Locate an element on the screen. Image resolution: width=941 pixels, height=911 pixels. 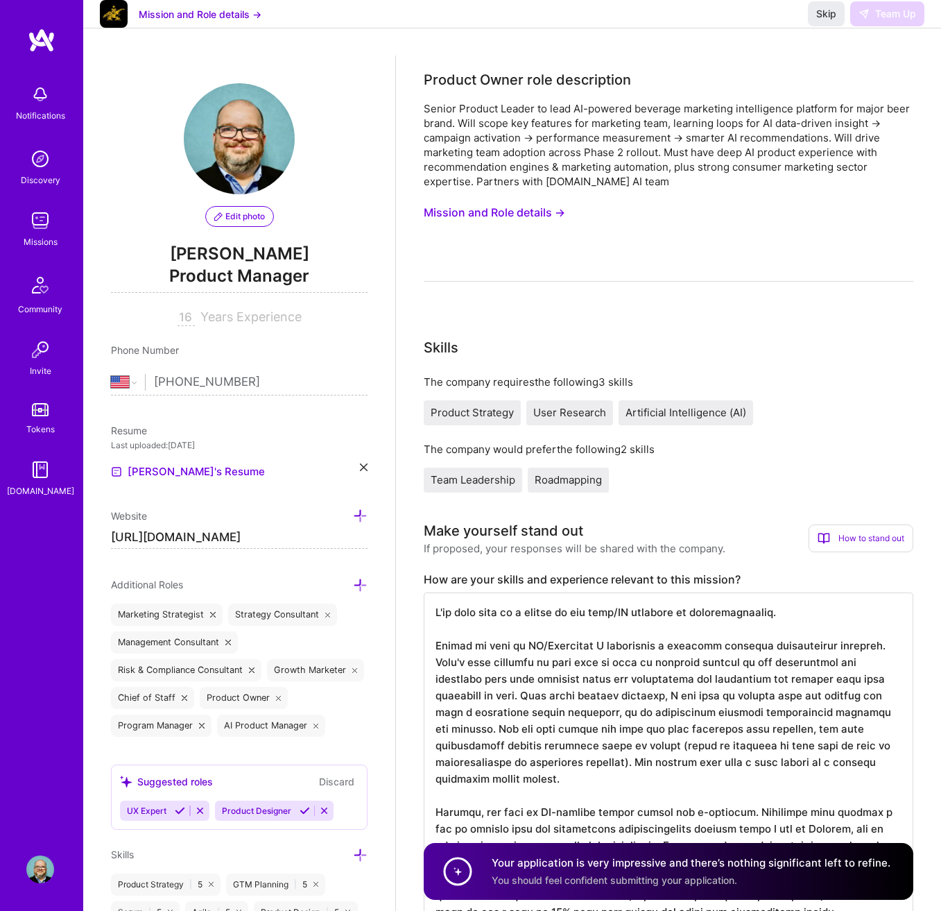
div: Missions is located at coordinates (40, 241).